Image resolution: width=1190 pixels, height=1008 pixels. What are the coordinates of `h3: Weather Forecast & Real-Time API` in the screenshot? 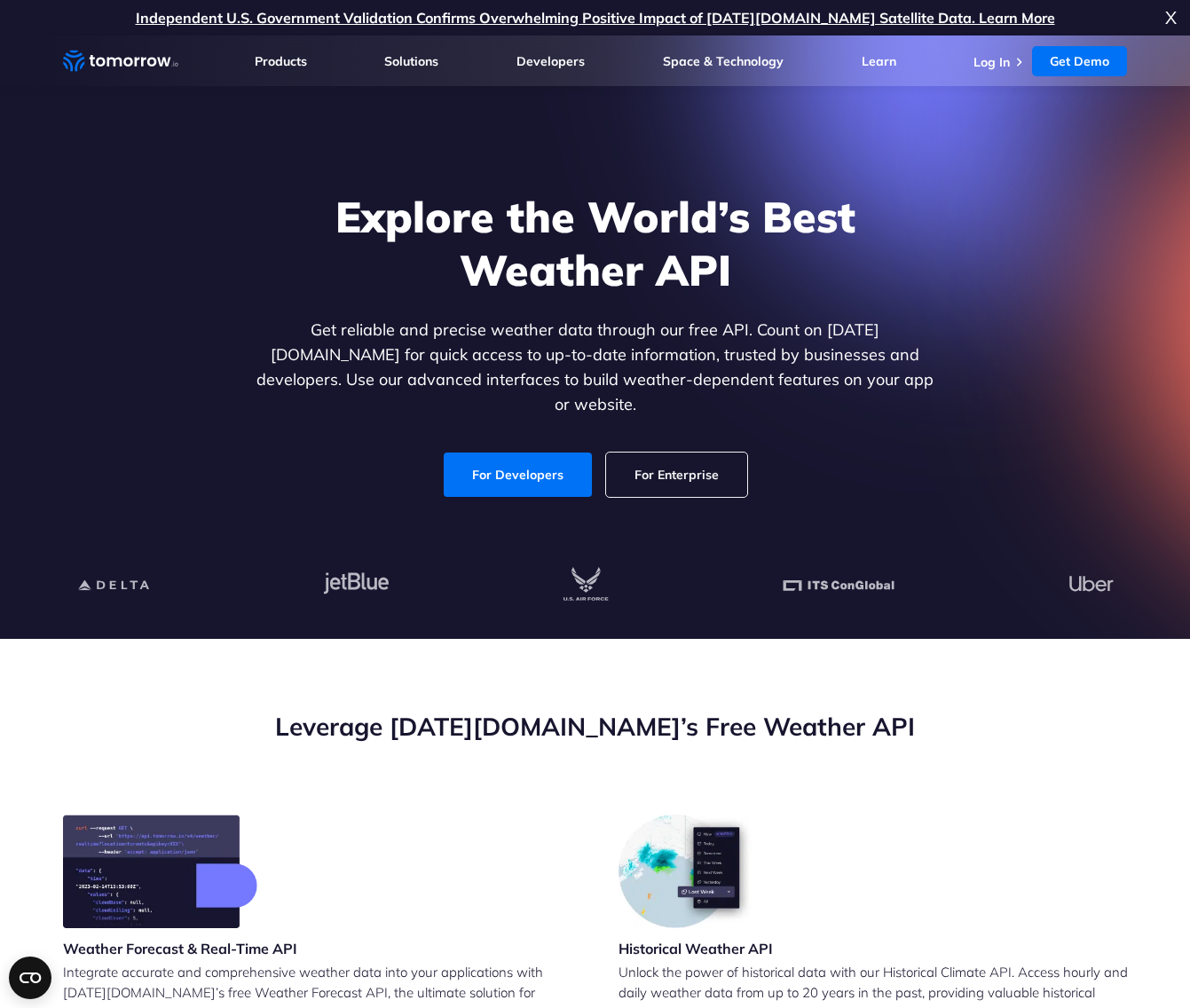 It's located at (180, 949).